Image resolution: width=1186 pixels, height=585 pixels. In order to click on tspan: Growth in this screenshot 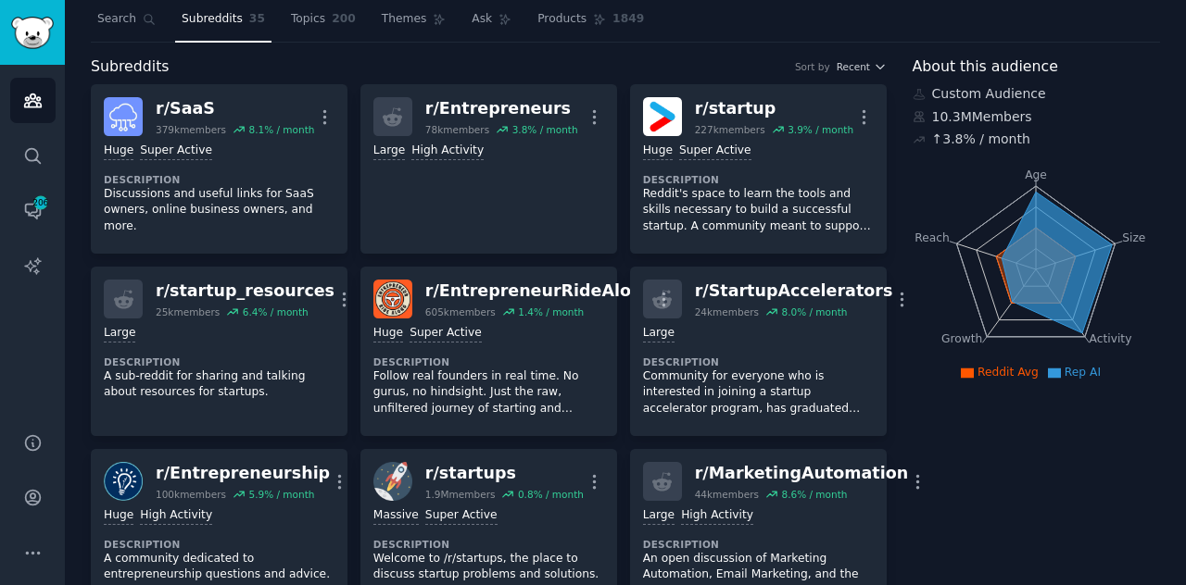, I will do `click(962, 339)`.